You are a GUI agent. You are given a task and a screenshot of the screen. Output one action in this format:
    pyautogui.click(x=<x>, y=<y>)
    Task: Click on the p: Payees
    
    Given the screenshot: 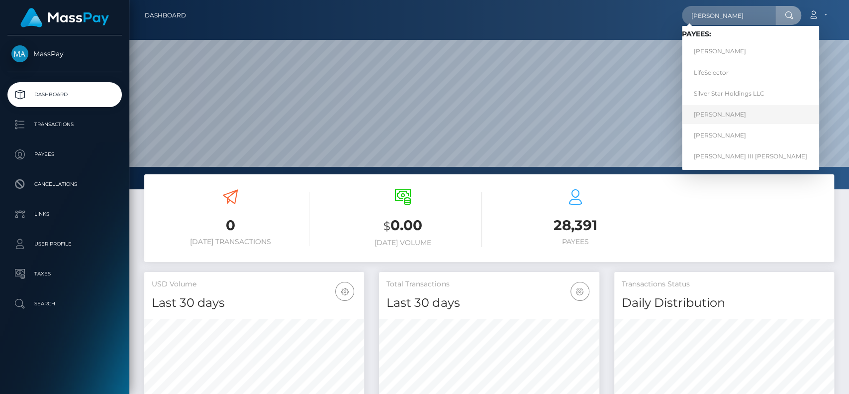 What is the action you would take?
    pyautogui.click(x=65, y=154)
    